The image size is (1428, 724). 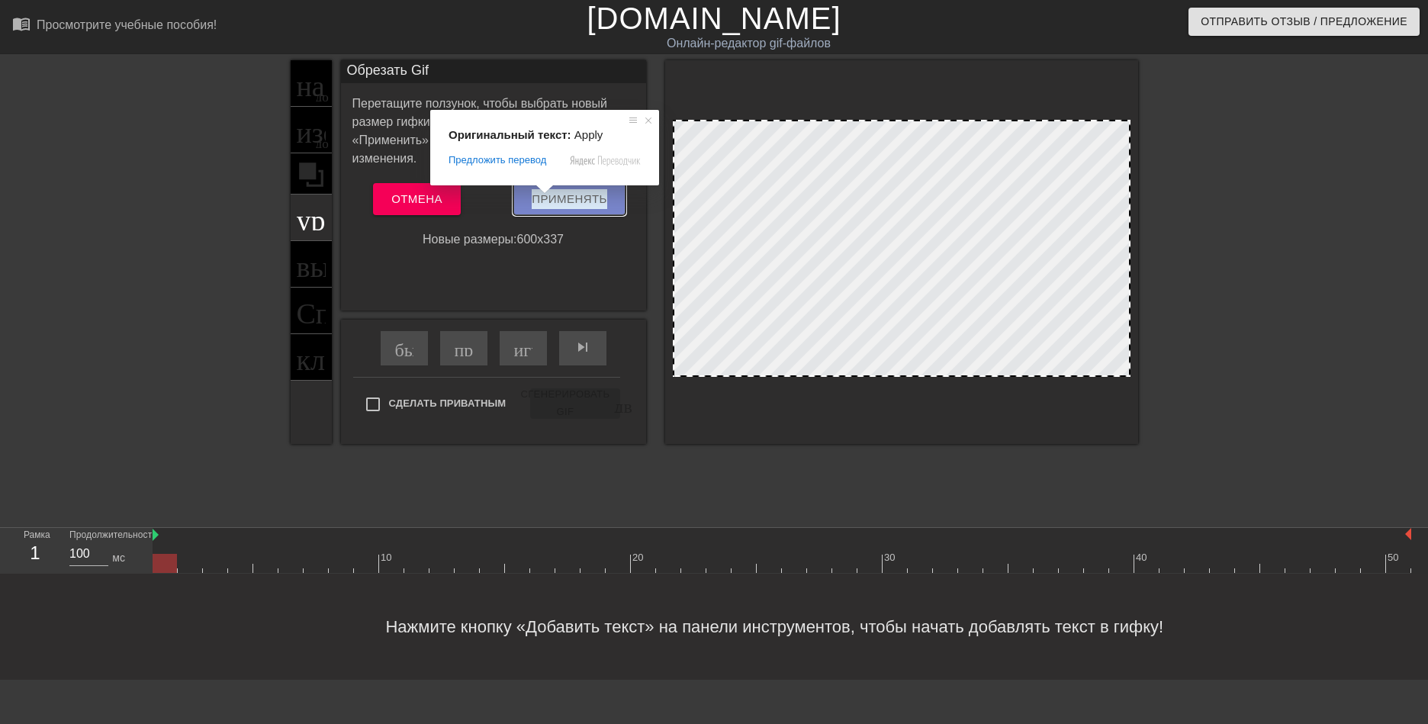 I want to click on ya-tr-span: Отправить Отзыв / Предложение, so click(x=1304, y=21).